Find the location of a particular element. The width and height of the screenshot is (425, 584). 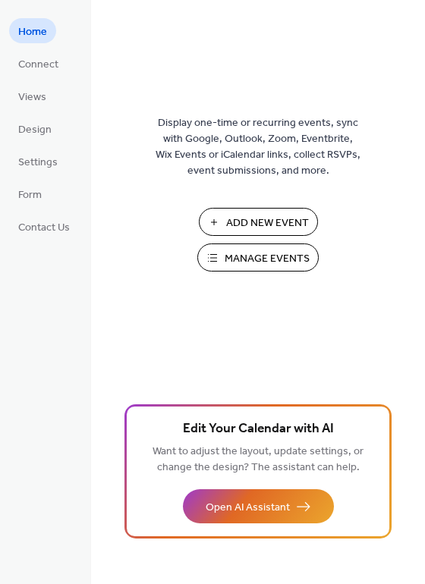

span: Edit Your Calendar with AI is located at coordinates (258, 429).